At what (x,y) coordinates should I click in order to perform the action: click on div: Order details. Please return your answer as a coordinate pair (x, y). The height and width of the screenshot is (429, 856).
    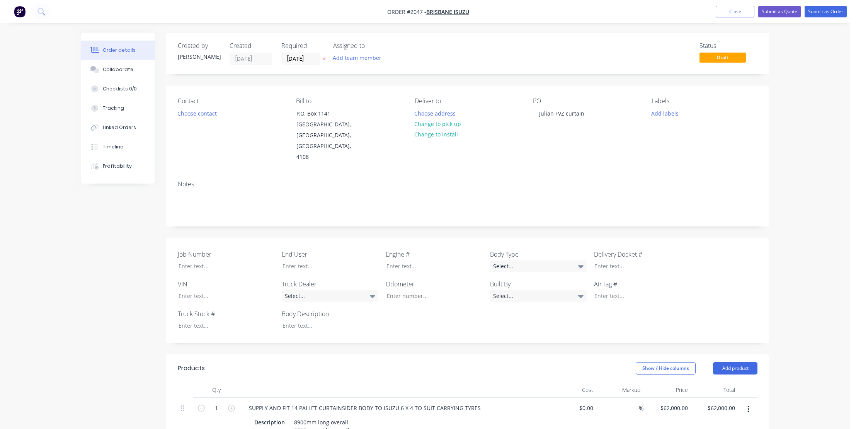
    Looking at the image, I should click on (119, 50).